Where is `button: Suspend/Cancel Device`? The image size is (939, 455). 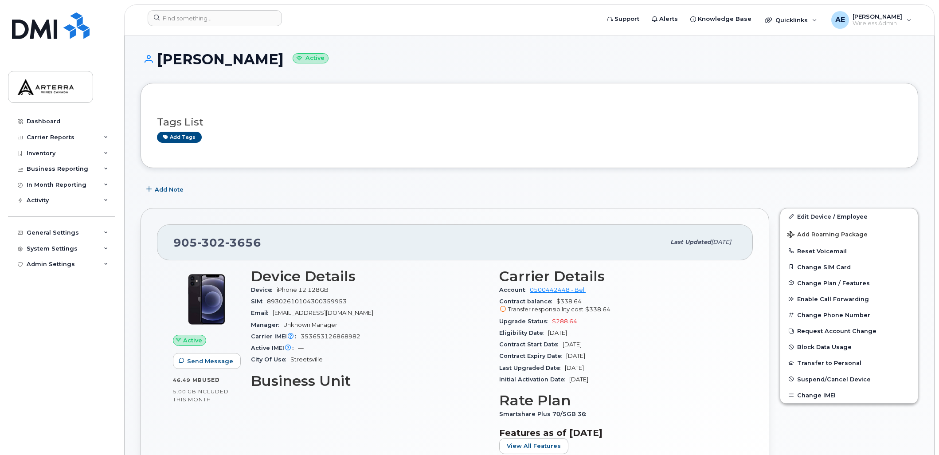 button: Suspend/Cancel Device is located at coordinates (849, 379).